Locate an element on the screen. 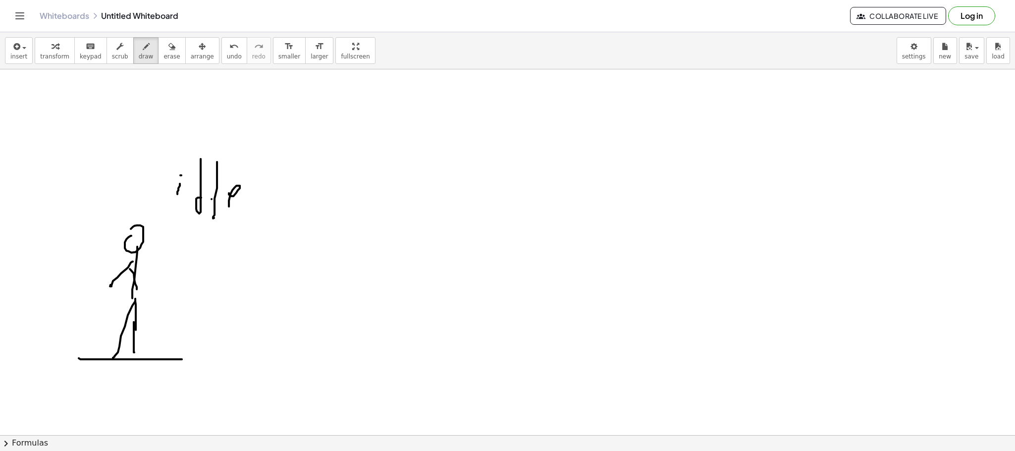  button: keyboardkeypad is located at coordinates (91, 51).